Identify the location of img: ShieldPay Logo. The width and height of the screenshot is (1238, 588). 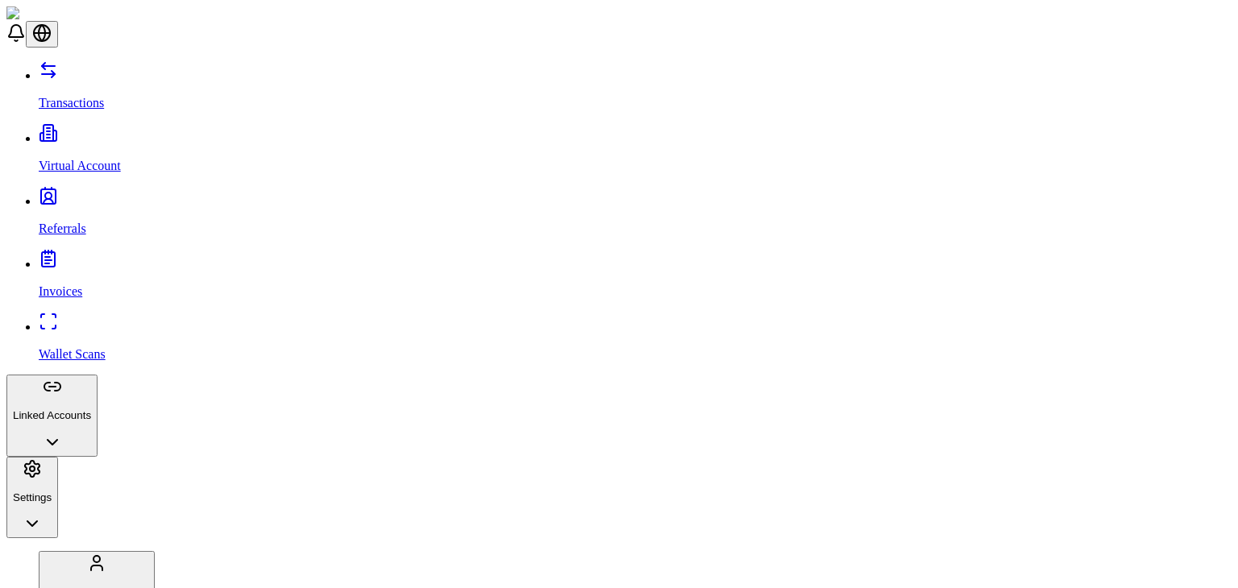
(54, 14).